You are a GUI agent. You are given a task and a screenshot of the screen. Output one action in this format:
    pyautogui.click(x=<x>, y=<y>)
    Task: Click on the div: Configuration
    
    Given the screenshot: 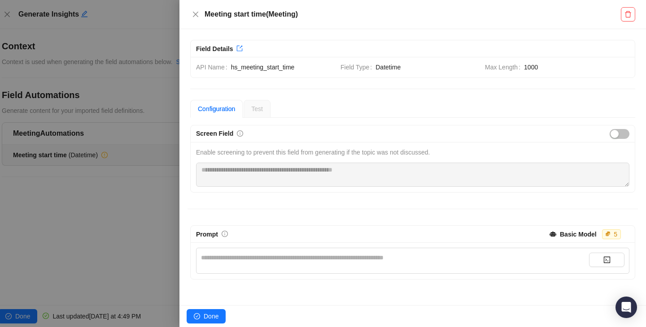 What is the action you would take?
    pyautogui.click(x=216, y=109)
    